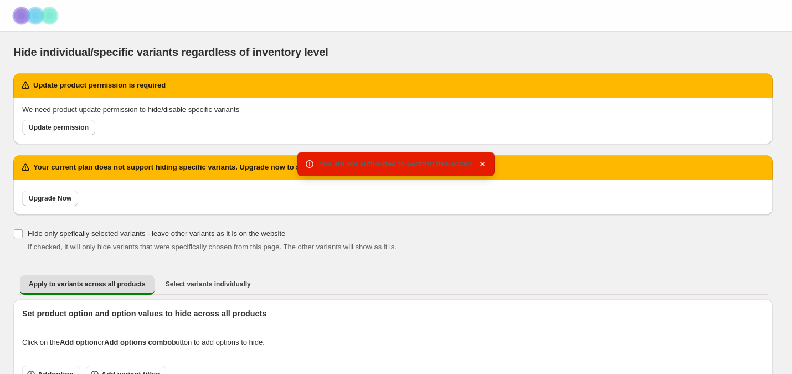 Image resolution: width=792 pixels, height=374 pixels. I want to click on strong: Add option, so click(79, 342).